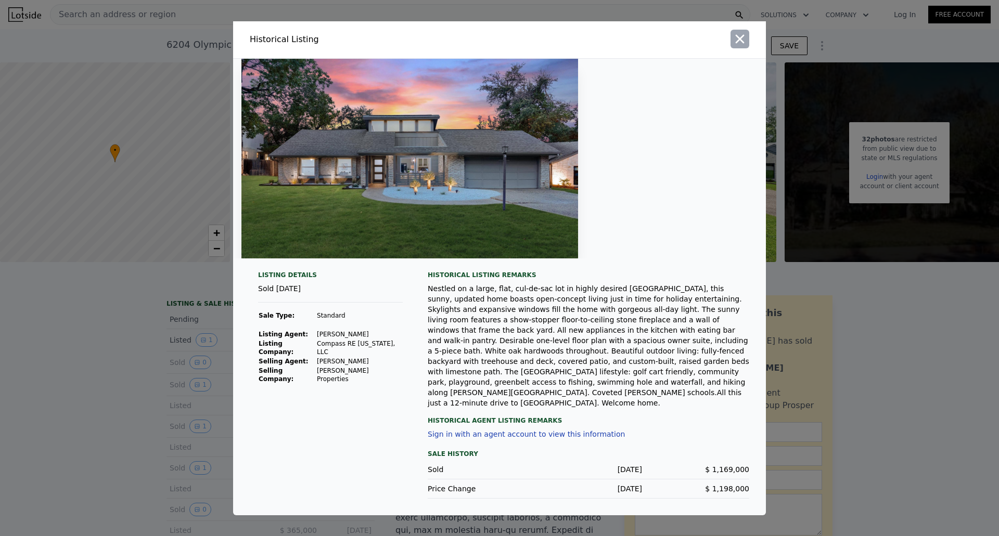  What do you see at coordinates (481, 489) in the screenshot?
I see `div: Price Change` at bounding box center [481, 489].